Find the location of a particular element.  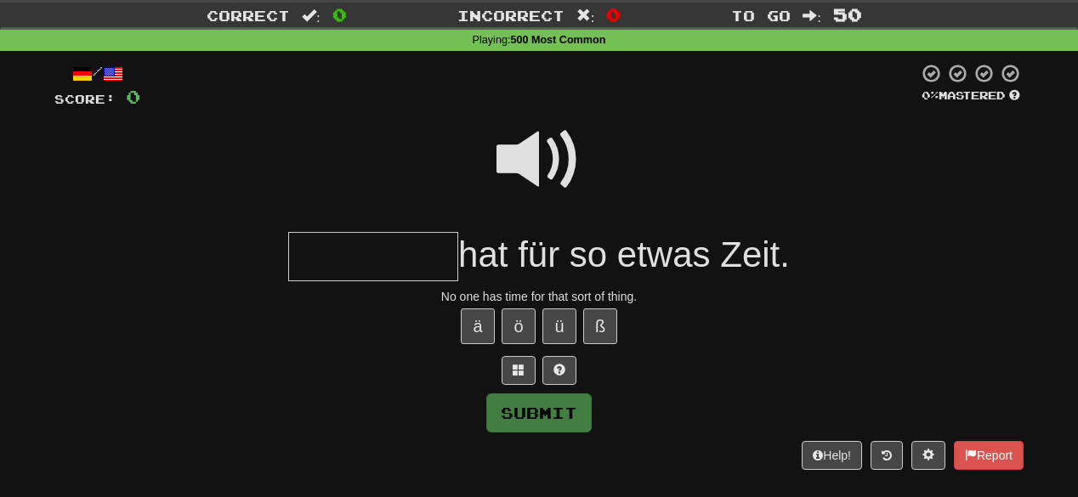

span: 50 is located at coordinates (848, 14).